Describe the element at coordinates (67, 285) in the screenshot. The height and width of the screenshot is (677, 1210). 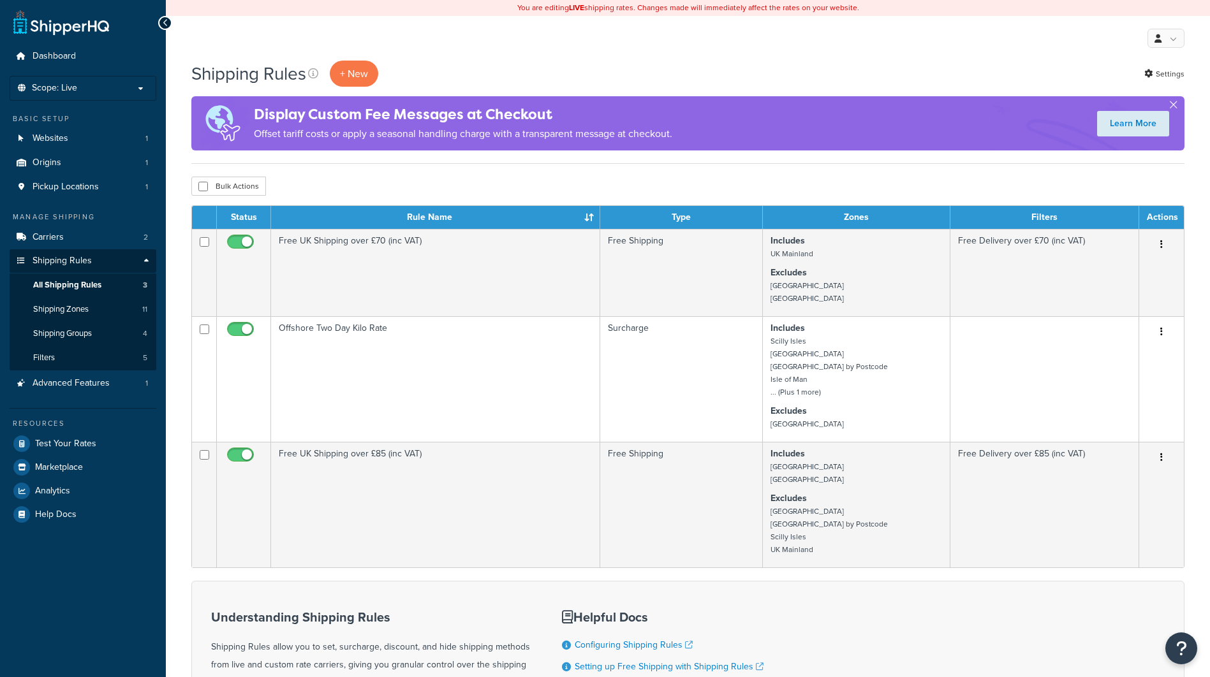
I see `span: All Shipping Rules` at that location.